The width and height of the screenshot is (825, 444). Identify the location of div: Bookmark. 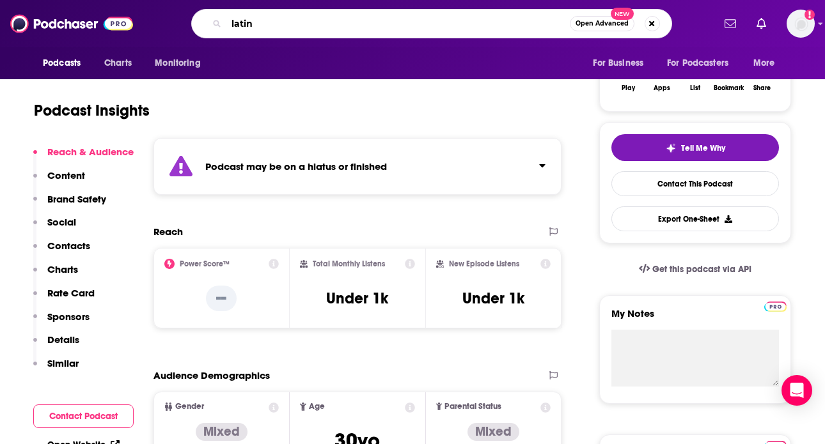
(728, 88).